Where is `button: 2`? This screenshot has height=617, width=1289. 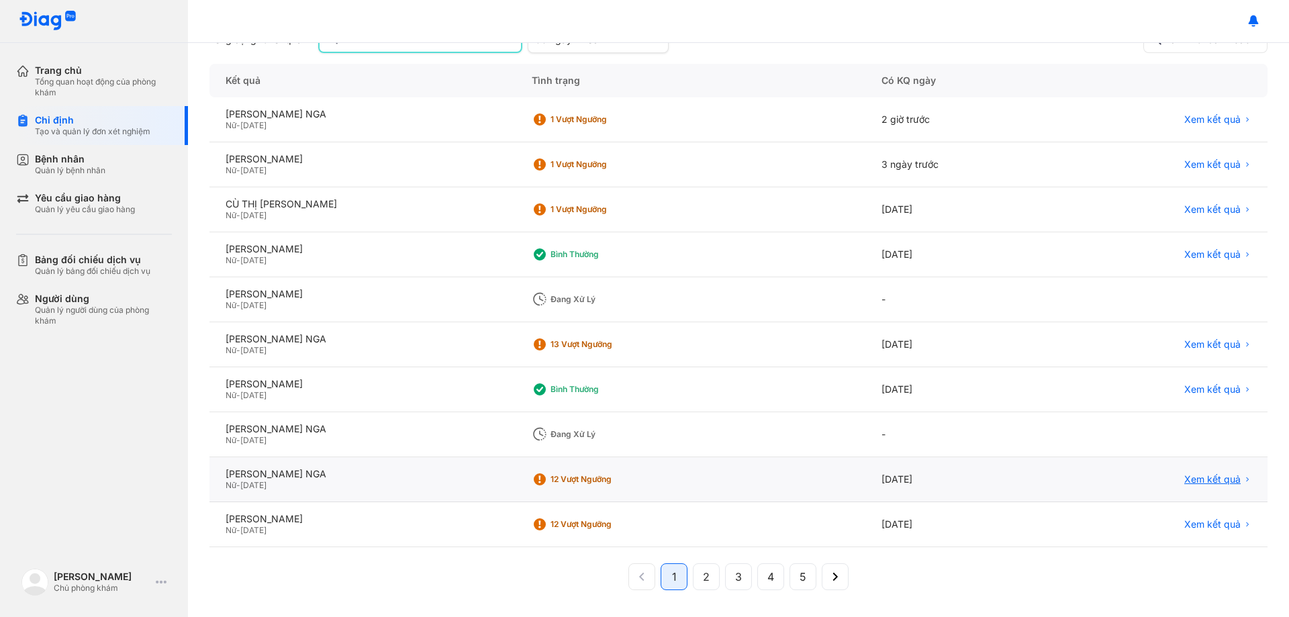 button: 2 is located at coordinates (707, 577).